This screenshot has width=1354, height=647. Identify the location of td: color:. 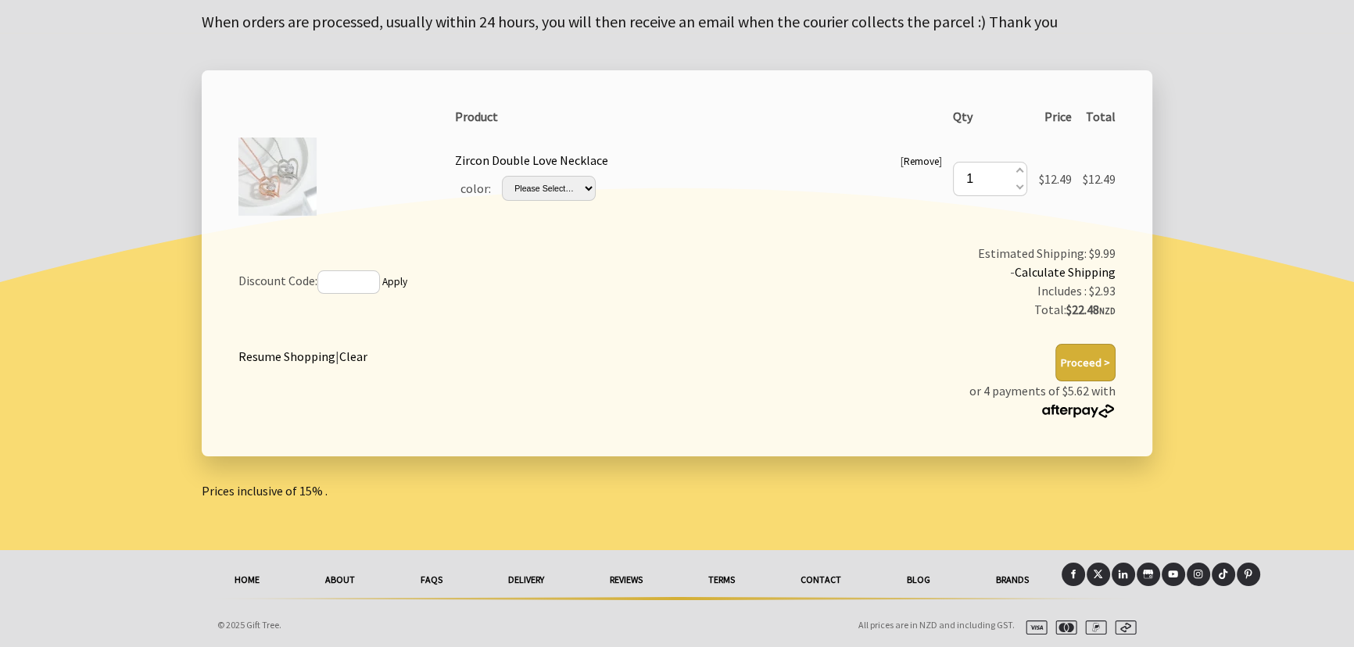
(475, 188).